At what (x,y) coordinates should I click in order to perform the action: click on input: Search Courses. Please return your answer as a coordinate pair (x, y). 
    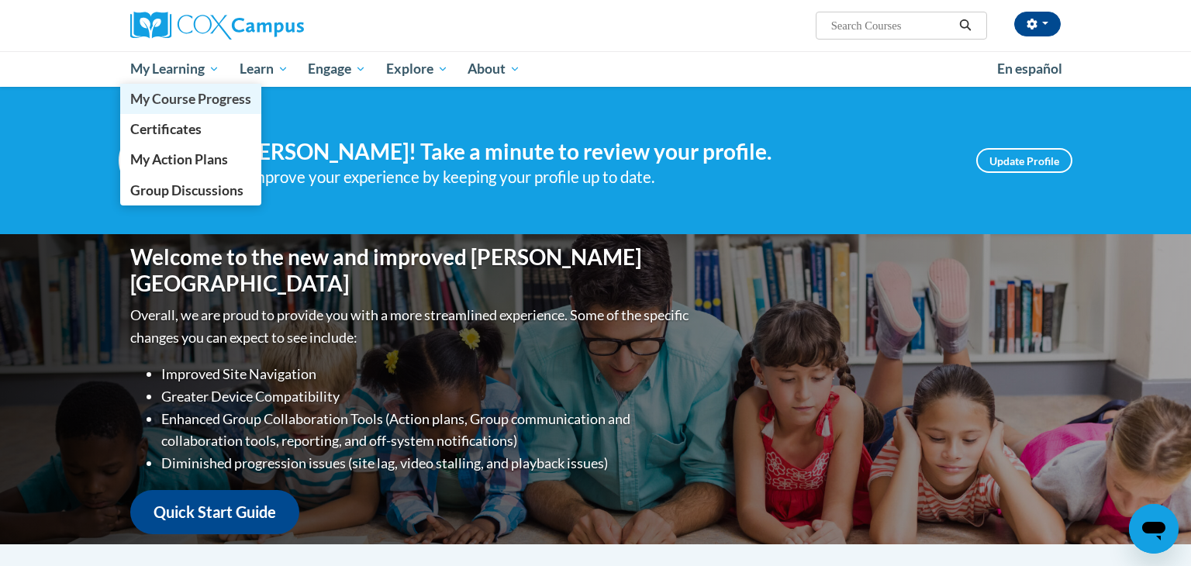
    Looking at the image, I should click on (892, 26).